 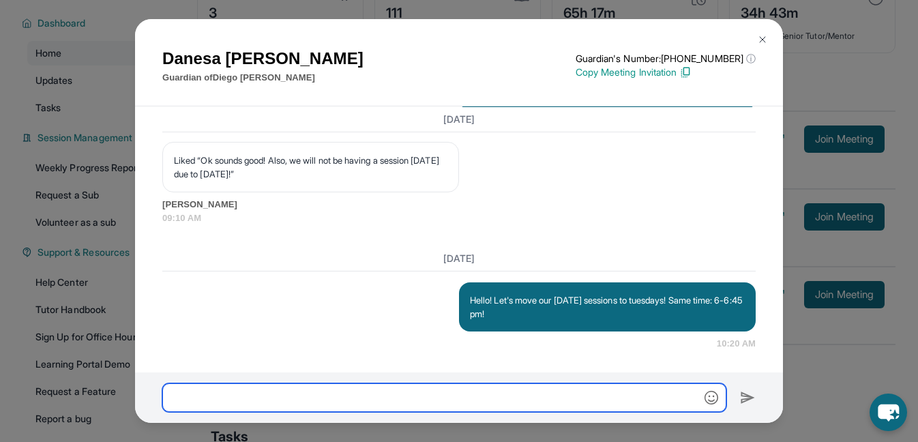 I want to click on img: Close Icon, so click(x=762, y=40).